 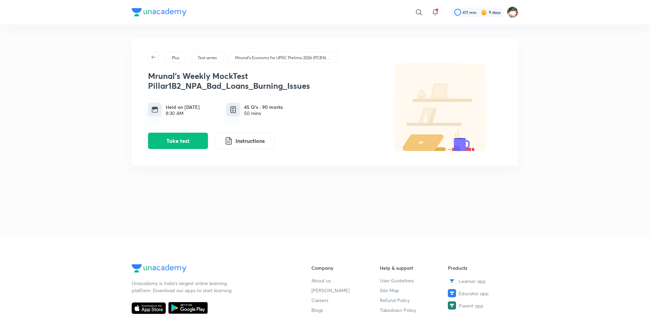 What do you see at coordinates (414, 268) in the screenshot?
I see `h6: Help & support` at bounding box center [414, 268].